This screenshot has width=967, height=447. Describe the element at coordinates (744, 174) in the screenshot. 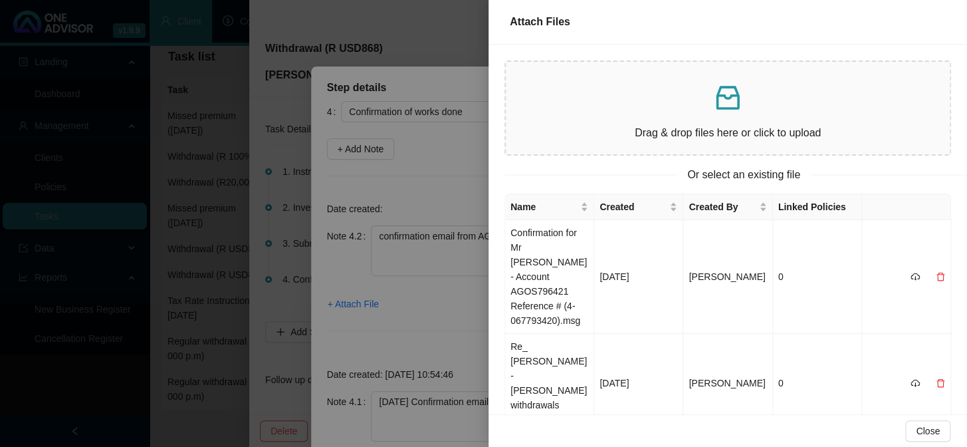

I see `span: Or select an existing file` at that location.